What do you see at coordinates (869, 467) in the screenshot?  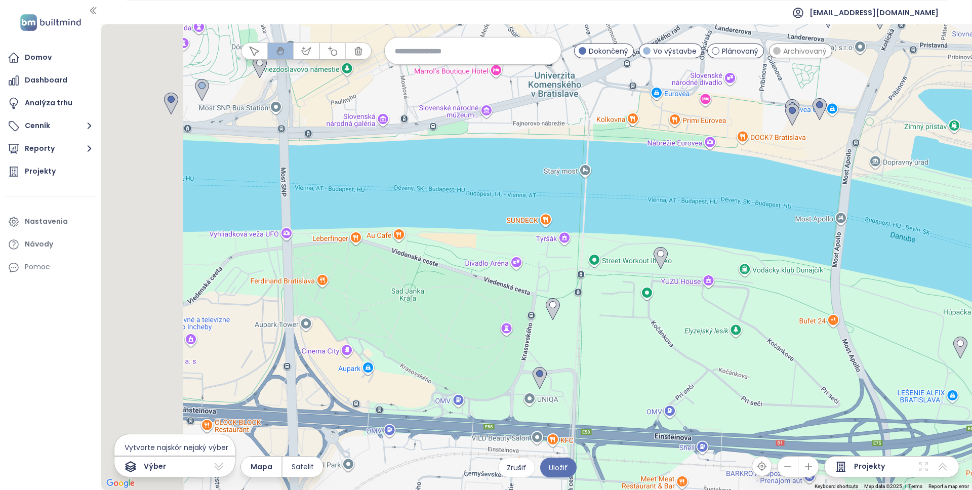 I see `span: Projekty` at bounding box center [869, 467].